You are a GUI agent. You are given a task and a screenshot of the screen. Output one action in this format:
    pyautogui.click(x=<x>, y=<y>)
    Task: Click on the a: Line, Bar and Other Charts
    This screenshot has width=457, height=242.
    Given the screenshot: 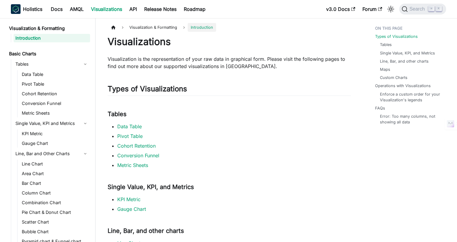 What is the action you would take?
    pyautogui.click(x=52, y=154)
    